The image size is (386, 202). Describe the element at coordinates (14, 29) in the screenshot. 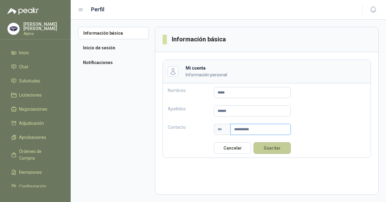

I see `img: Company Logo` at that location.